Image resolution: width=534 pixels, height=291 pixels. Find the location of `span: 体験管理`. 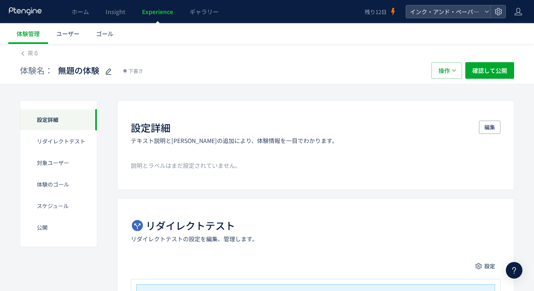

span: 体験管理 is located at coordinates (28, 34).